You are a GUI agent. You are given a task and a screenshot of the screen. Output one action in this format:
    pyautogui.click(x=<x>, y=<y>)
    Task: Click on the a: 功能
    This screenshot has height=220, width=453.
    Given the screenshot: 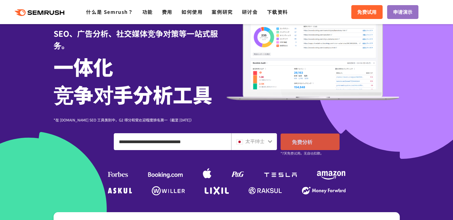 What is the action you would take?
    pyautogui.click(x=147, y=12)
    